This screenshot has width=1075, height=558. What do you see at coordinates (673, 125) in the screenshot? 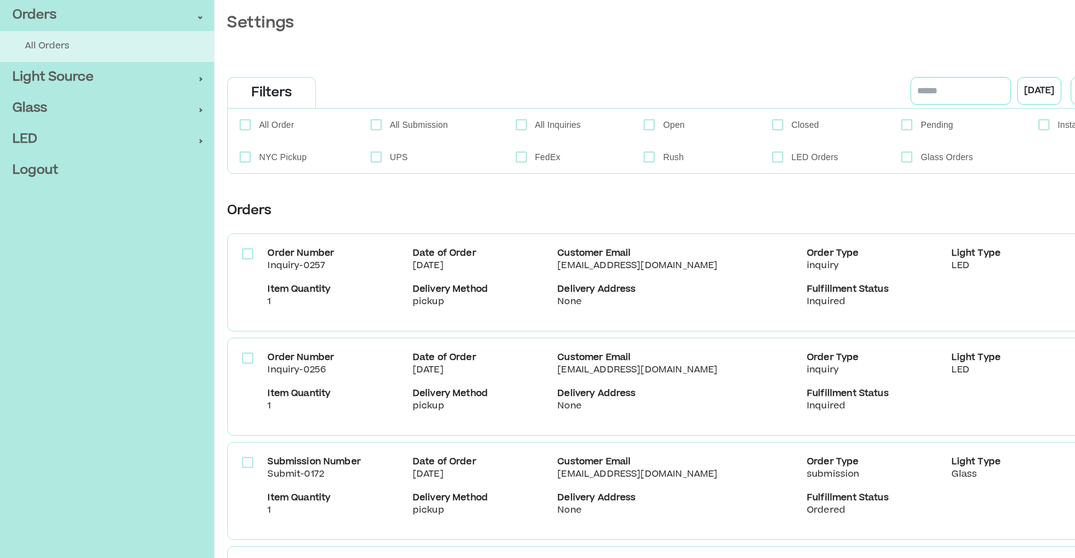
I see `p: Open` at bounding box center [673, 125].